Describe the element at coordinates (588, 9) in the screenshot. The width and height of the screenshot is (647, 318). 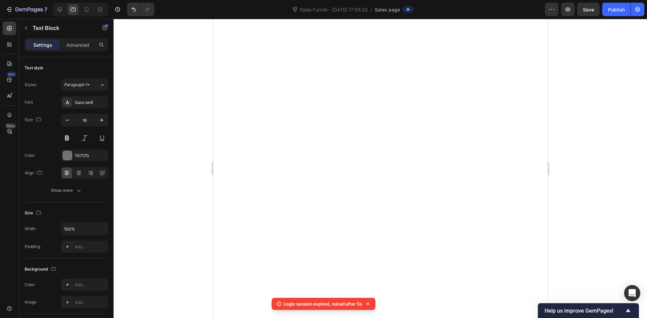
I see `button: Save` at that location.